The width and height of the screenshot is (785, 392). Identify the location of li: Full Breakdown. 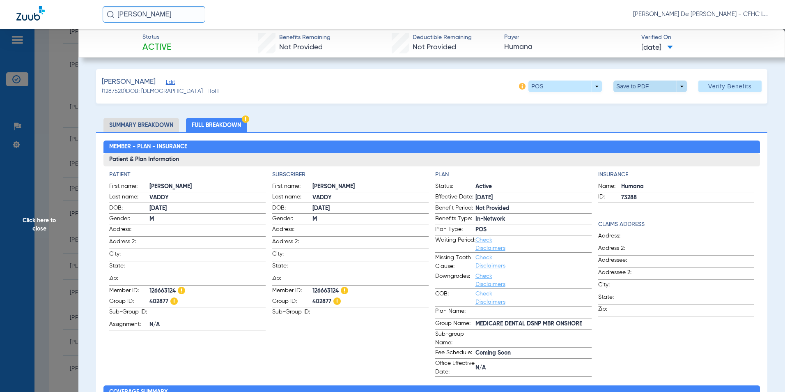
(216, 125).